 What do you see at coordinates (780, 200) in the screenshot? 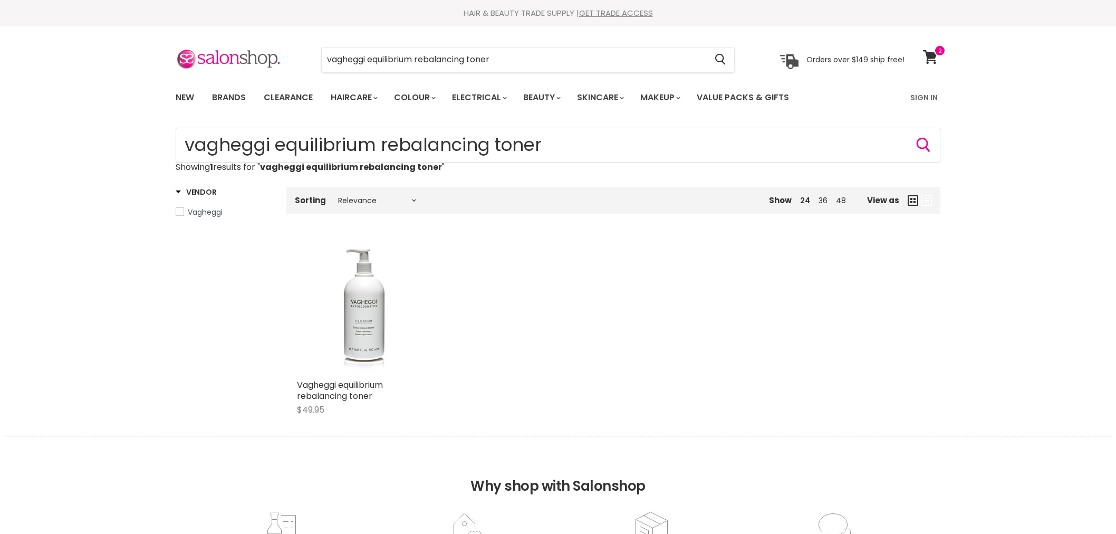
I see `span: Show` at bounding box center [780, 200].